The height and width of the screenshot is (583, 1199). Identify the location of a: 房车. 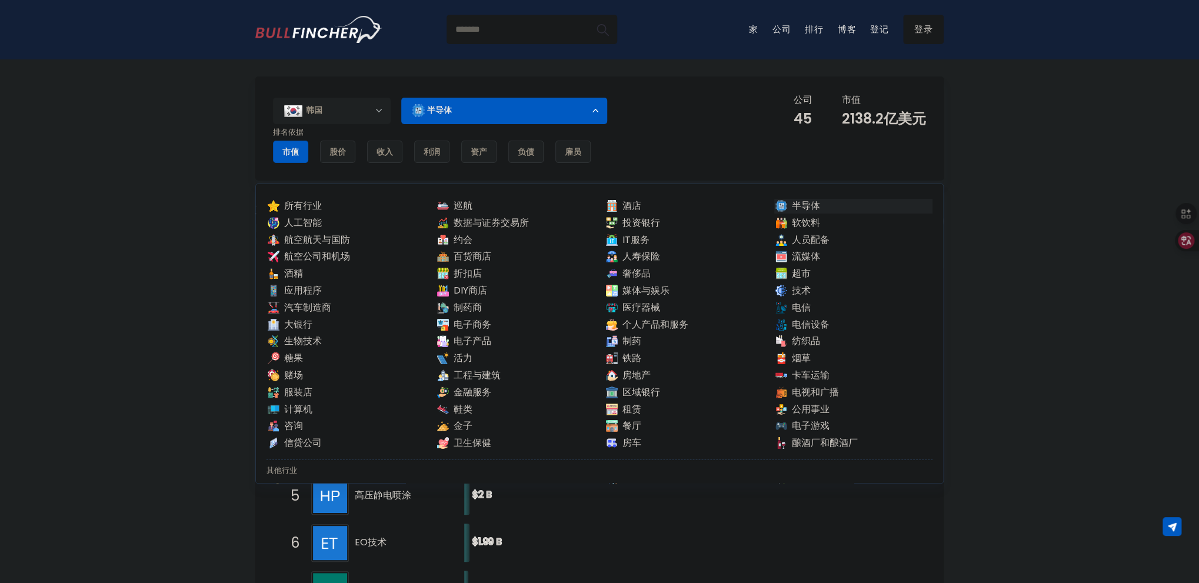
(684, 443).